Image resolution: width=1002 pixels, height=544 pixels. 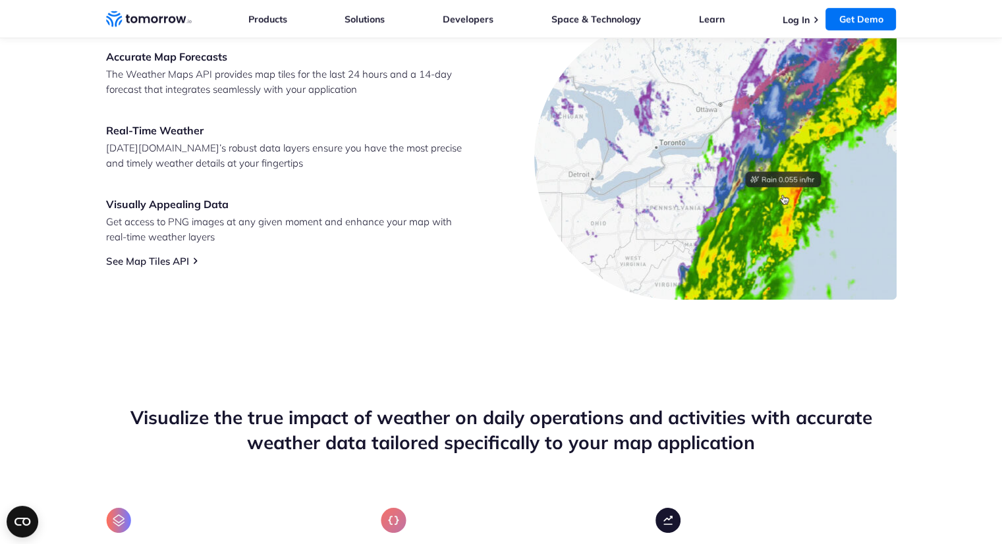 What do you see at coordinates (364, 19) in the screenshot?
I see `a: Solutions` at bounding box center [364, 19].